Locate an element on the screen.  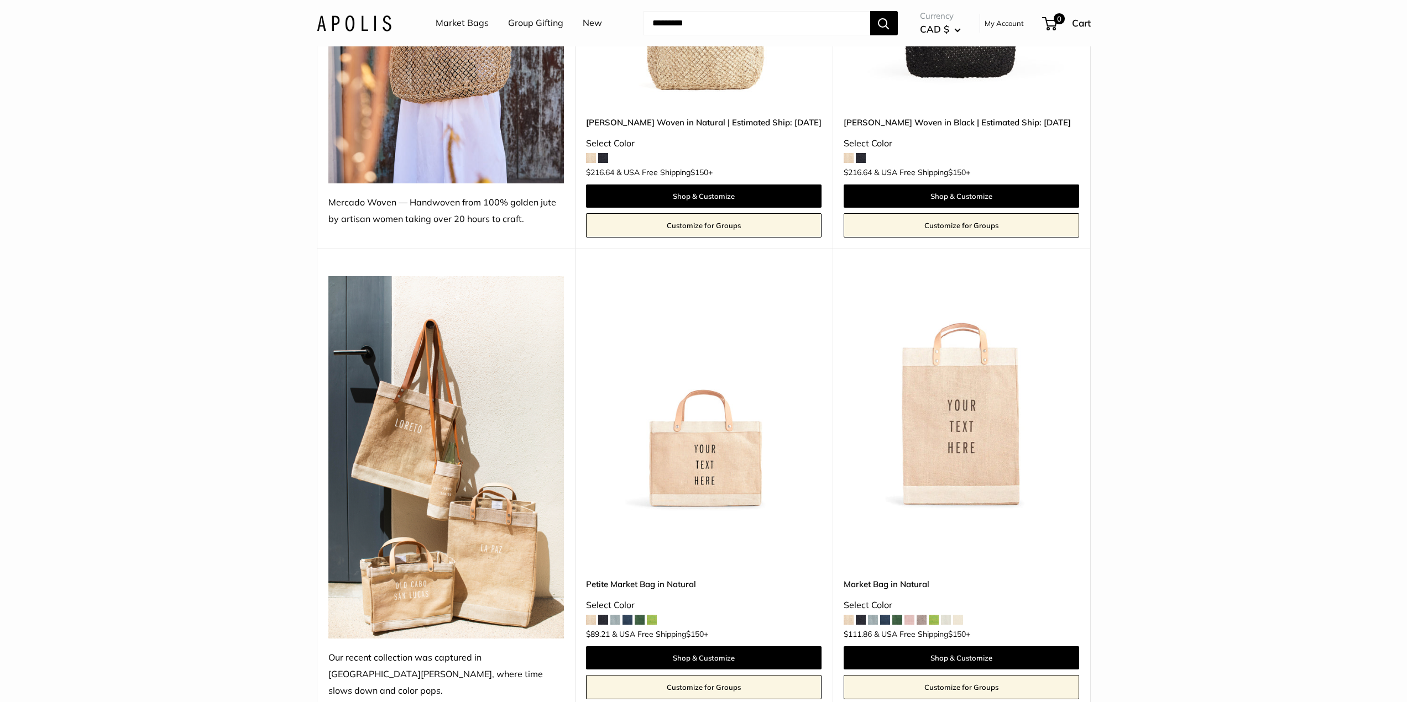
span: CAD $ is located at coordinates (934, 29).